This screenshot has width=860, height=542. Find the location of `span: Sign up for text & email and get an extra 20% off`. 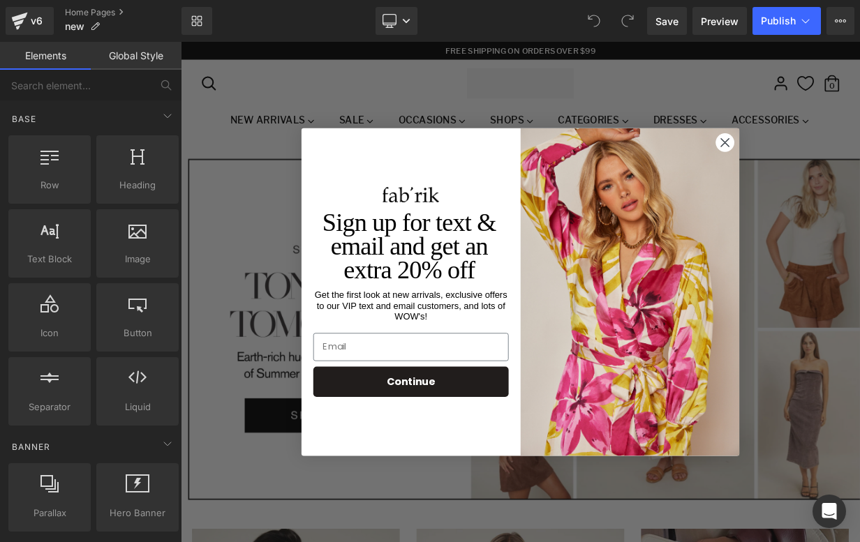

span: Sign up for text & email and get an extra 20% off is located at coordinates (283, 254).